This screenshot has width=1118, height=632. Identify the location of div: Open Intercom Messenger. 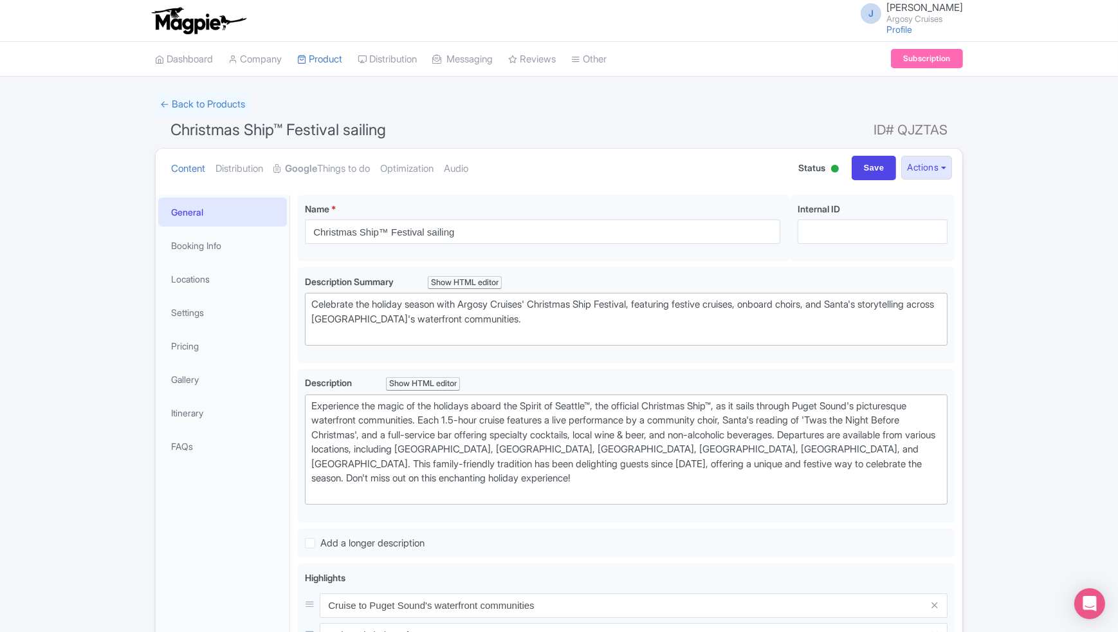
(1090, 603).